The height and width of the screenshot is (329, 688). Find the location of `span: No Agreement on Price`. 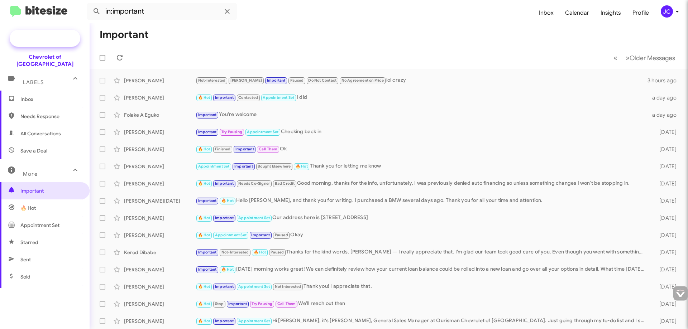

span: No Agreement on Price is located at coordinates (363, 80).